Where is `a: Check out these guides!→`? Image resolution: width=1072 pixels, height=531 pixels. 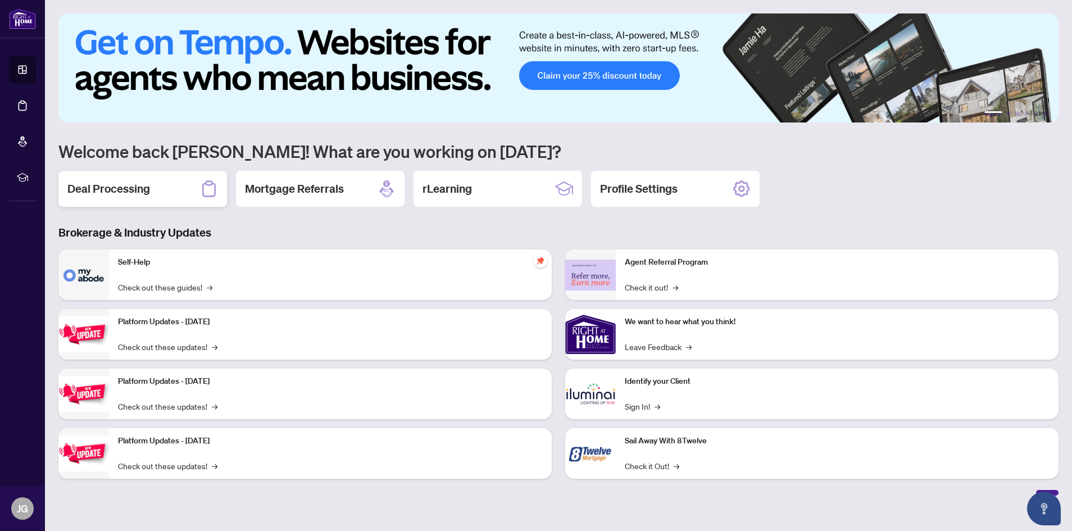 a: Check out these guides!→ is located at coordinates (165, 287).